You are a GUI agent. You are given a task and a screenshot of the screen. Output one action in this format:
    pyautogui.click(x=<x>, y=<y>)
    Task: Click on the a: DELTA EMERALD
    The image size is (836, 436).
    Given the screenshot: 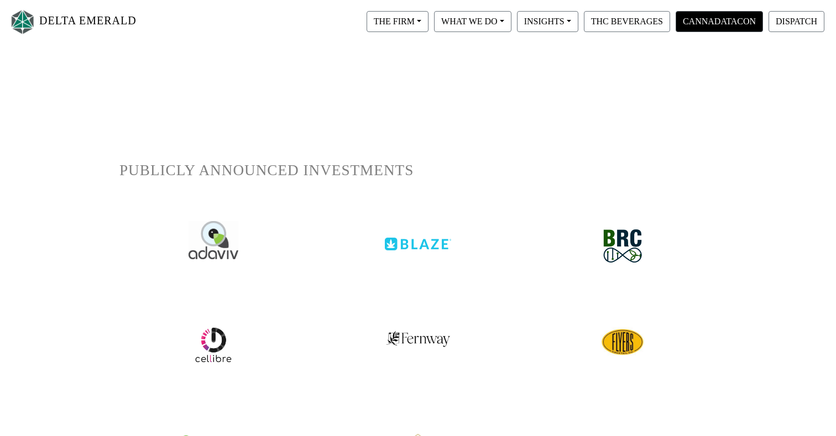 What is the action you would take?
    pyautogui.click(x=72, y=22)
    